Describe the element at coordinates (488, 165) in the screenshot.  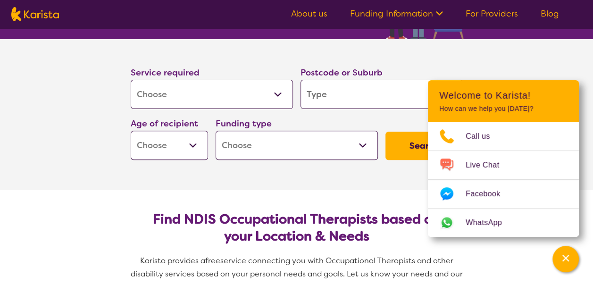
I see `span: Live Chat` at that location.